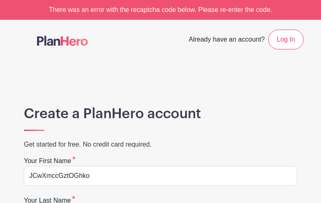 The width and height of the screenshot is (321, 203). Describe the element at coordinates (63, 41) in the screenshot. I see `img: logo-507f7623f17ff9eddc593b1ce0a138ce2505c220e1c5a4e2b4648c50719b7d32.svg` at that location.